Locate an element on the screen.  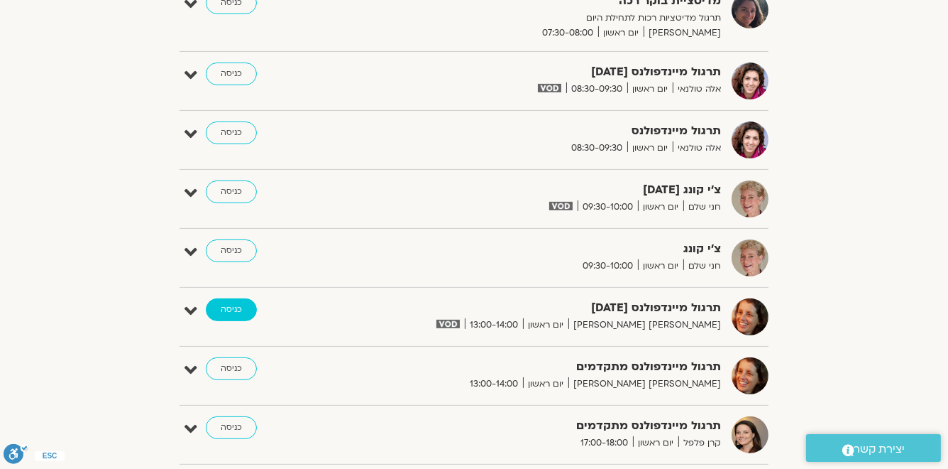
strong: צ'י קונג is located at coordinates (547, 248).